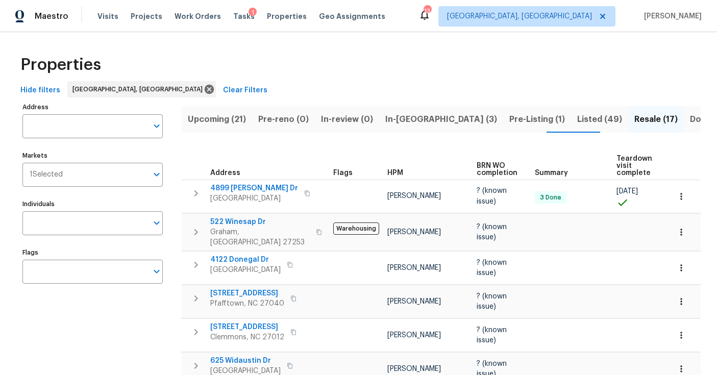 The height and width of the screenshot is (375, 717). I want to click on span: 3 Done, so click(550, 197).